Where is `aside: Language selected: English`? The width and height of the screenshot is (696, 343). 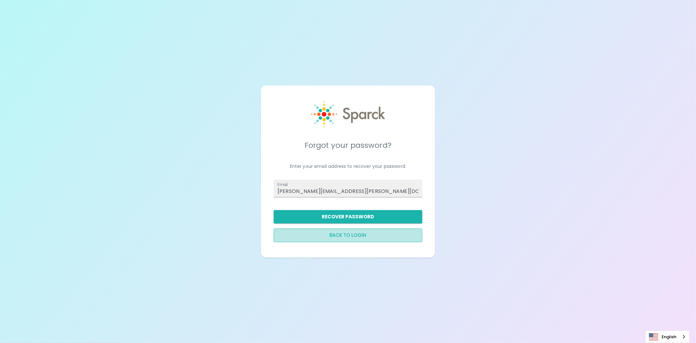 aside: Language selected: English is located at coordinates (667, 337).